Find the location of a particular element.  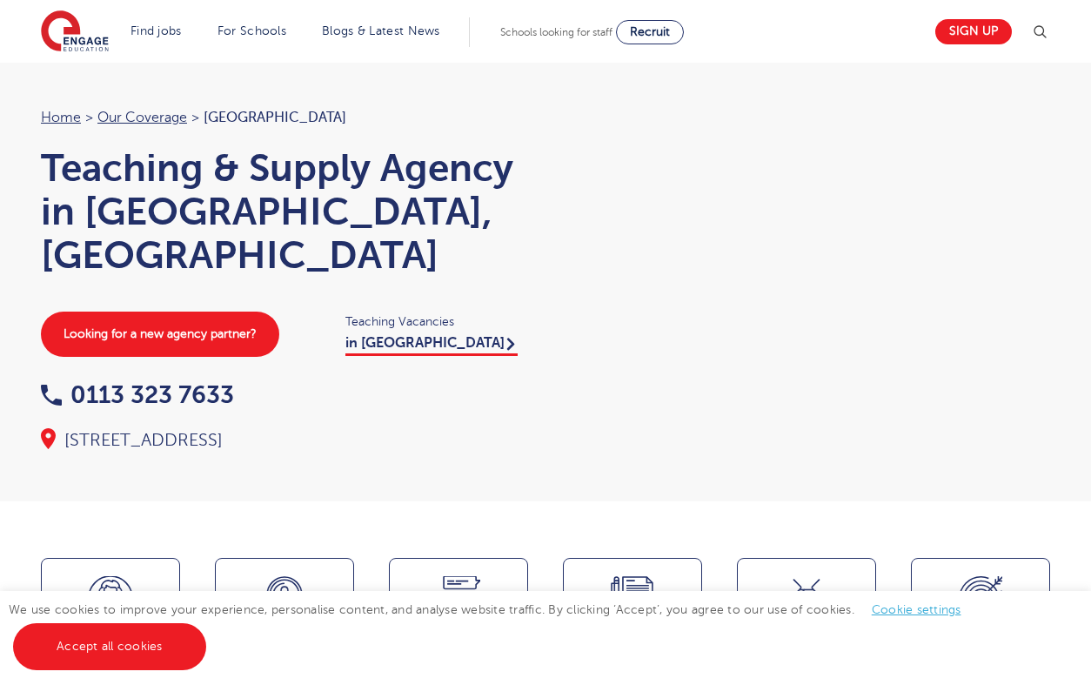

a: Cookie settings is located at coordinates (916, 609).